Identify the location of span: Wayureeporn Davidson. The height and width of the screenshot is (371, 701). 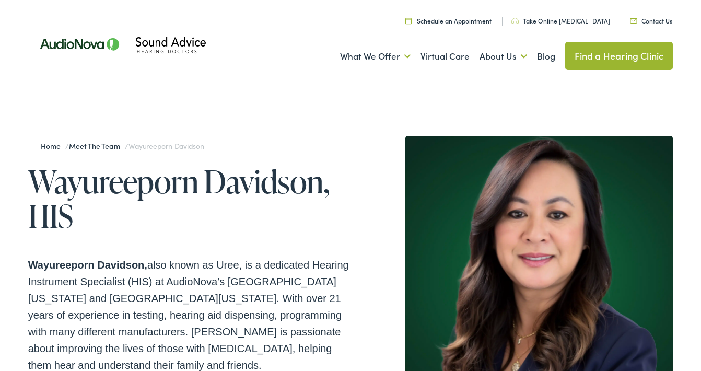
(166, 146).